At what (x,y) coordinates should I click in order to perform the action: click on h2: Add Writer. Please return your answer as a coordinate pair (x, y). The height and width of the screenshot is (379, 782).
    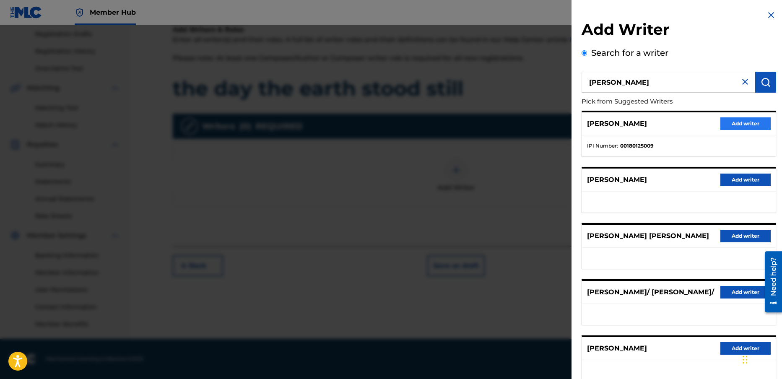
    Looking at the image, I should click on (679, 31).